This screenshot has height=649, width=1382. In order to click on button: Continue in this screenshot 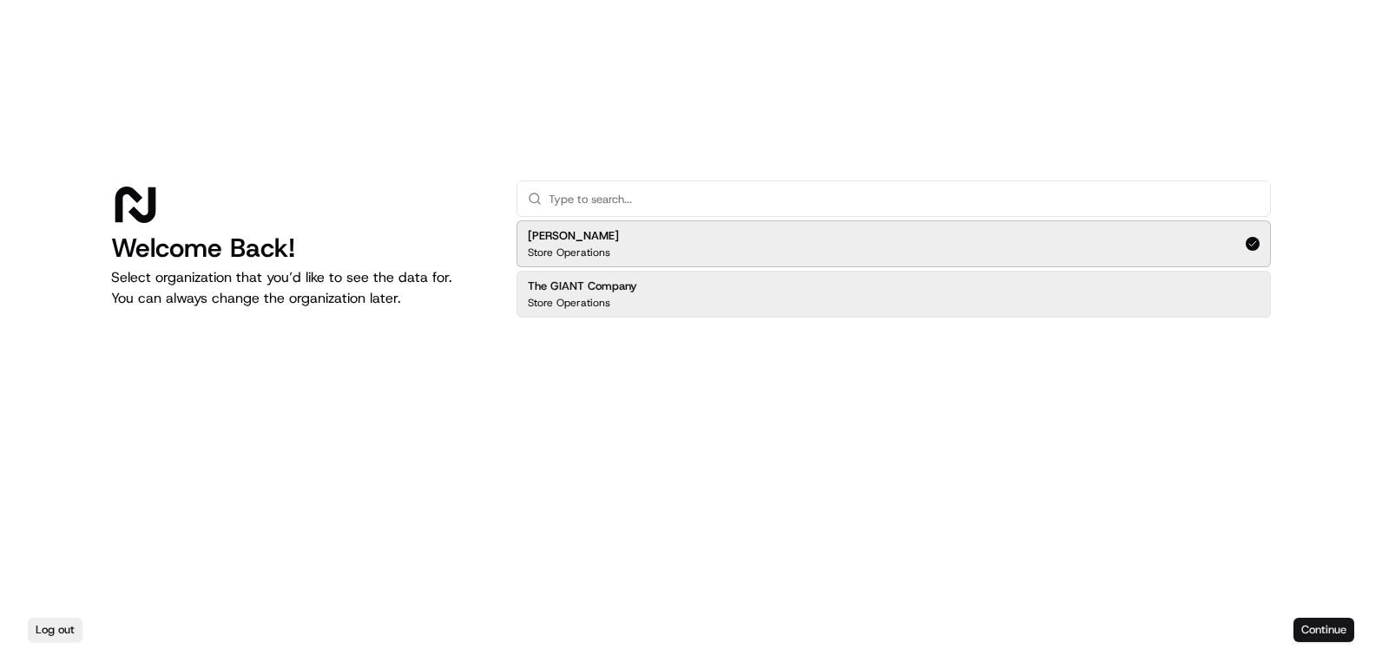, I will do `click(1323, 630)`.